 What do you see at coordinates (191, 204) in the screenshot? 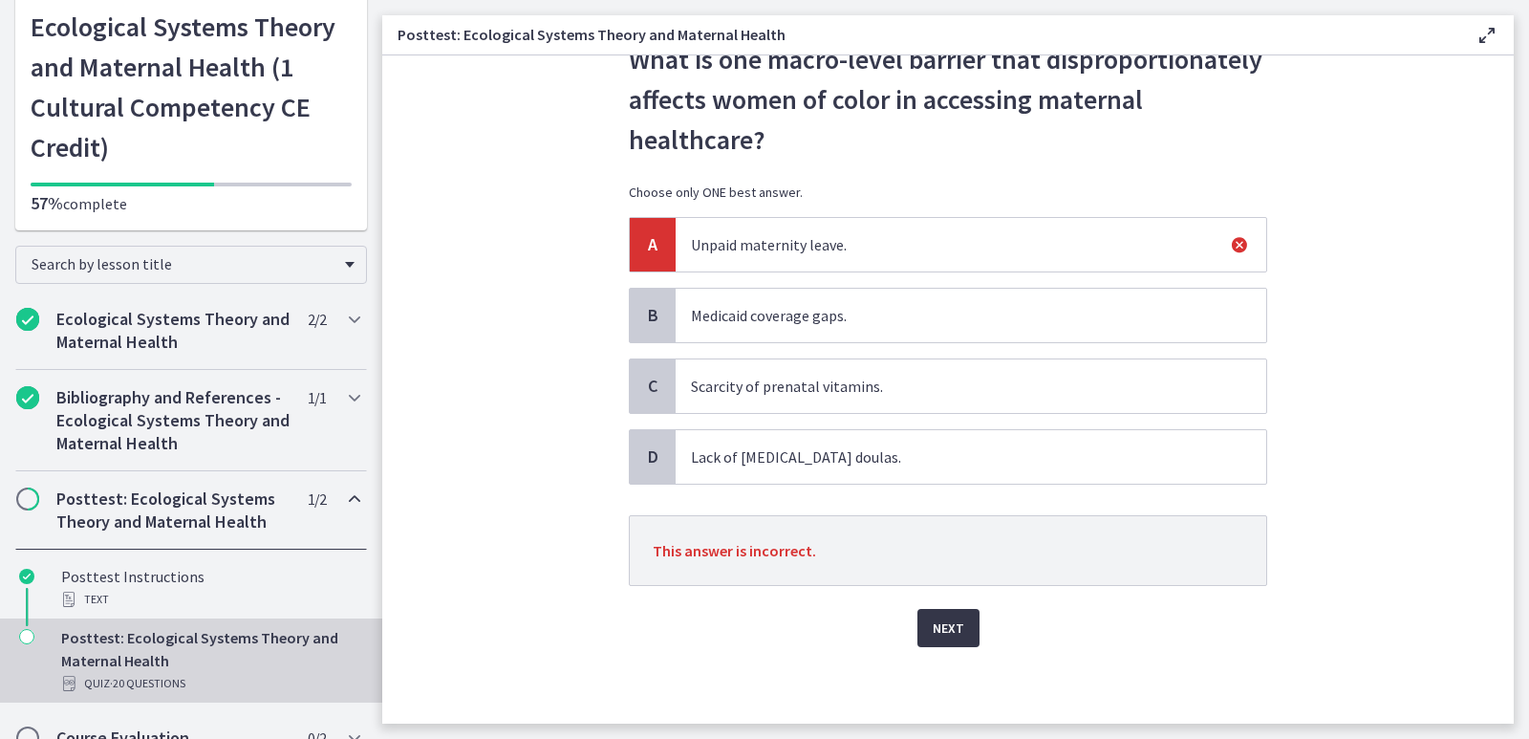
I see `p: complete` at bounding box center [191, 204].